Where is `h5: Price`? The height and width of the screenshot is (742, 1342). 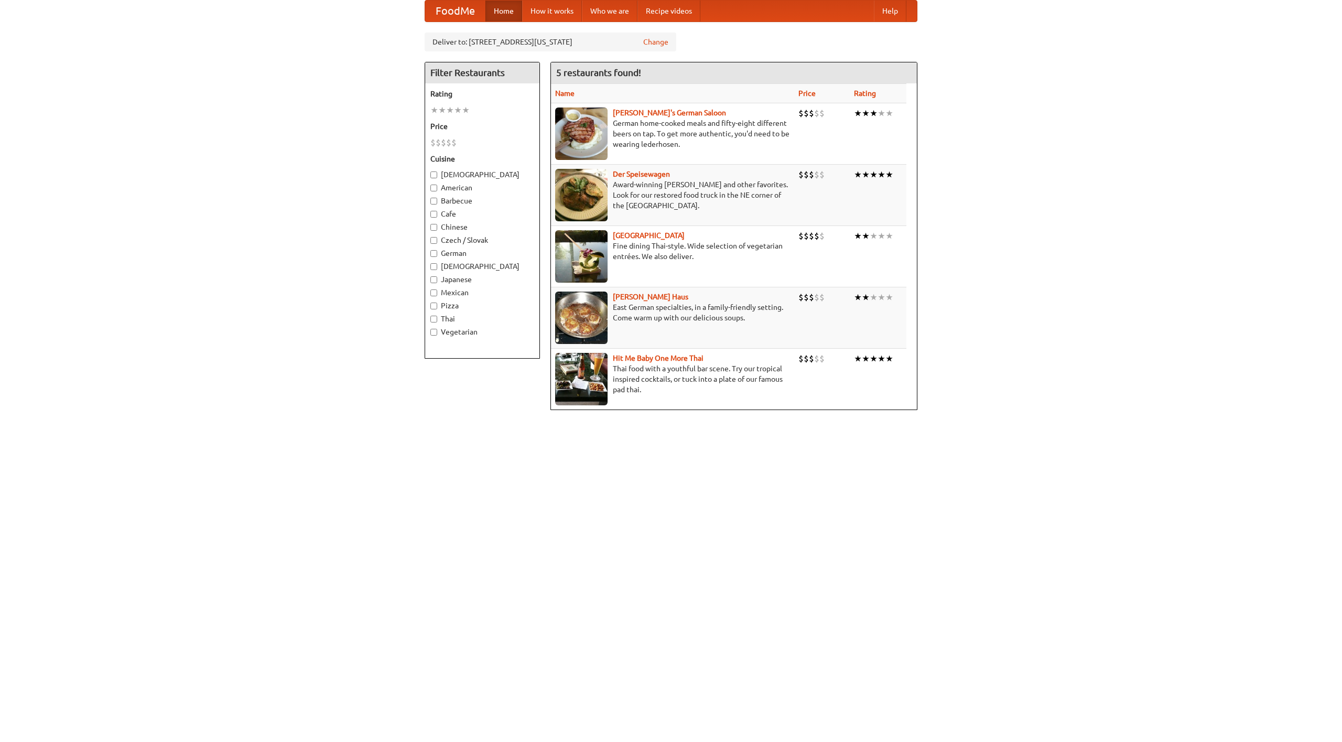
h5: Price is located at coordinates (482, 126).